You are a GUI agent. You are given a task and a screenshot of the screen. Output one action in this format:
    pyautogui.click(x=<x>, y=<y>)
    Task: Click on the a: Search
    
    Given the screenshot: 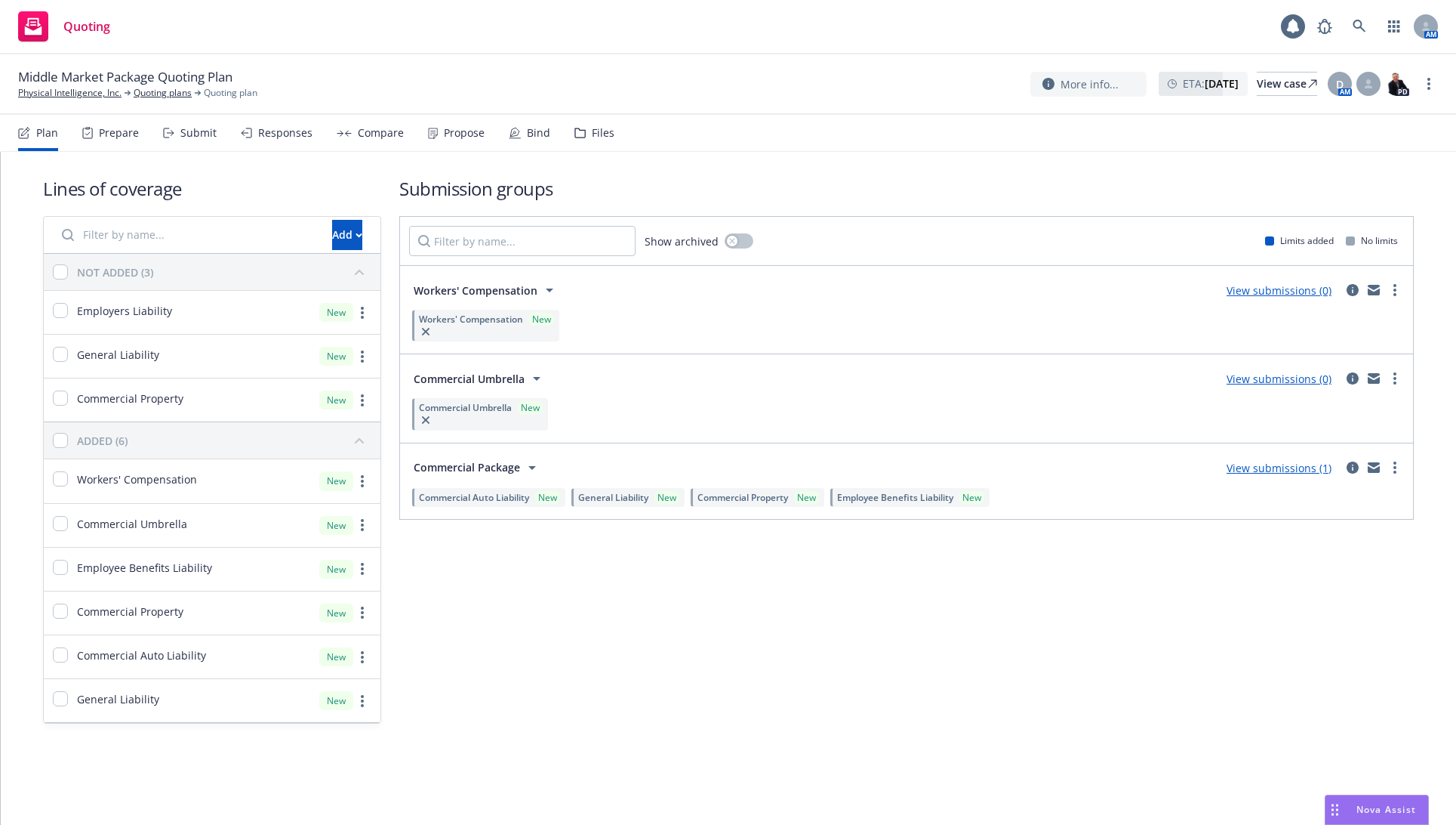 What is the action you would take?
    pyautogui.click(x=1360, y=27)
    